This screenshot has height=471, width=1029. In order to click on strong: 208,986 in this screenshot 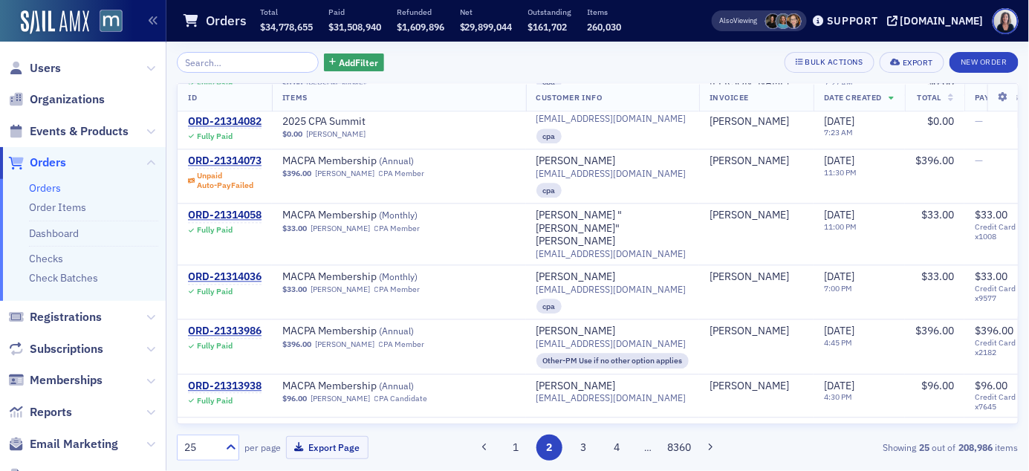, I will do `click(975, 447)`.